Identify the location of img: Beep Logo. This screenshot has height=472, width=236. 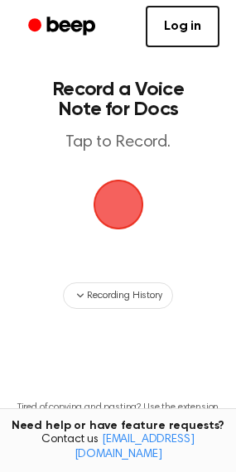
(118, 205).